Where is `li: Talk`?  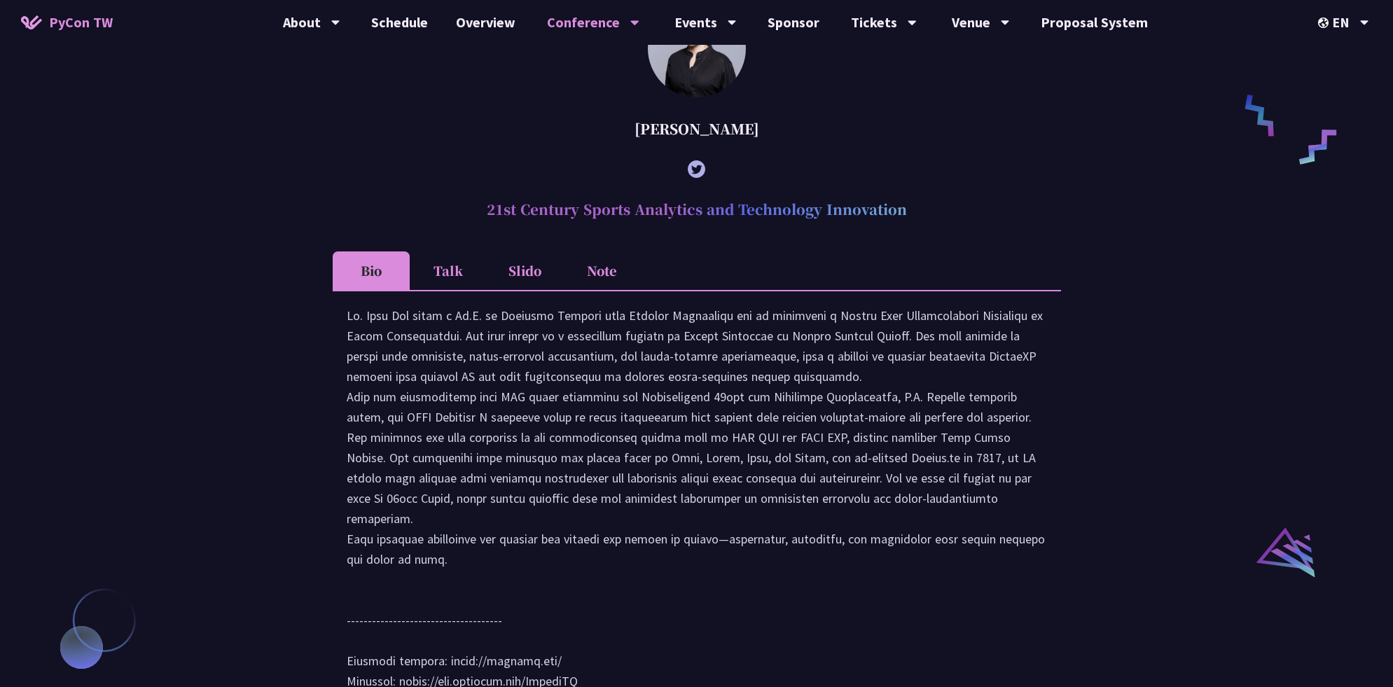
li: Talk is located at coordinates (448, 270).